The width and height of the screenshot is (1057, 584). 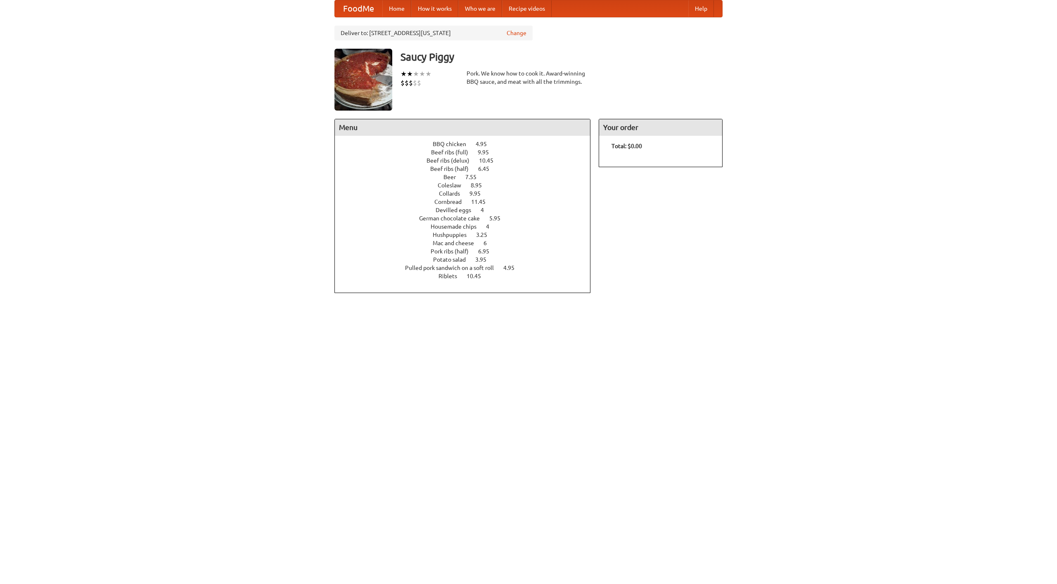 What do you see at coordinates (435, 9) in the screenshot?
I see `a: How it works` at bounding box center [435, 9].